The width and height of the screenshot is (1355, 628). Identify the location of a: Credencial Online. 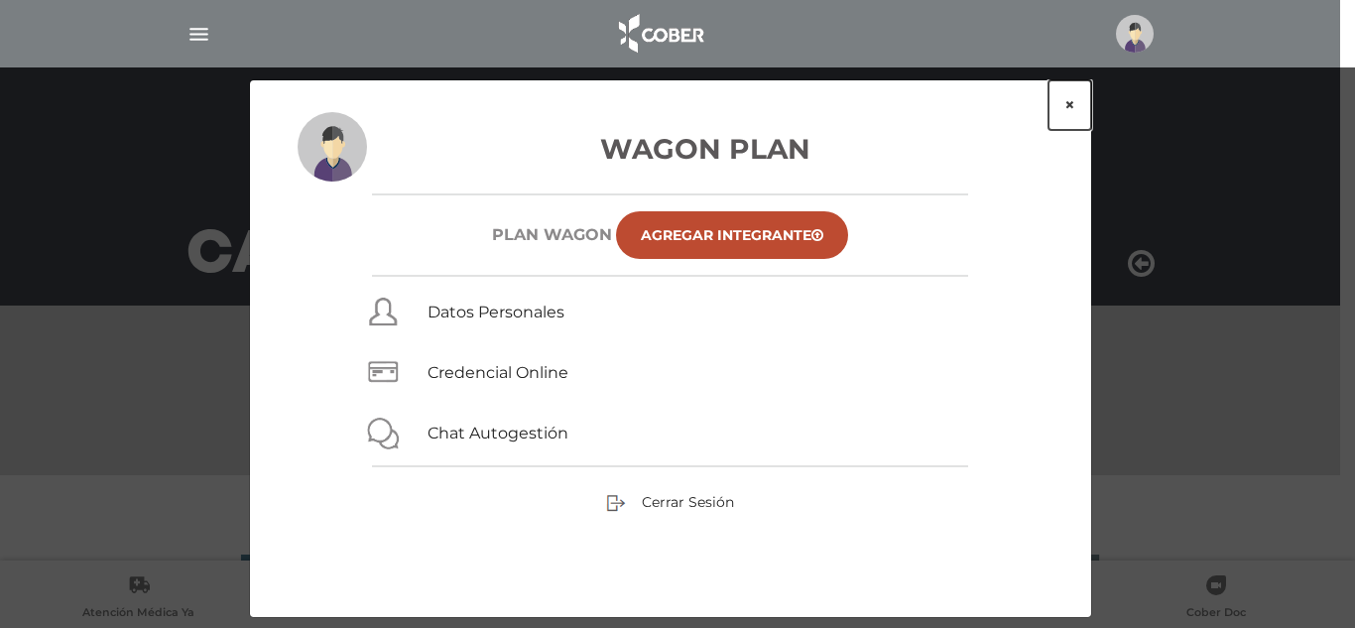
(498, 372).